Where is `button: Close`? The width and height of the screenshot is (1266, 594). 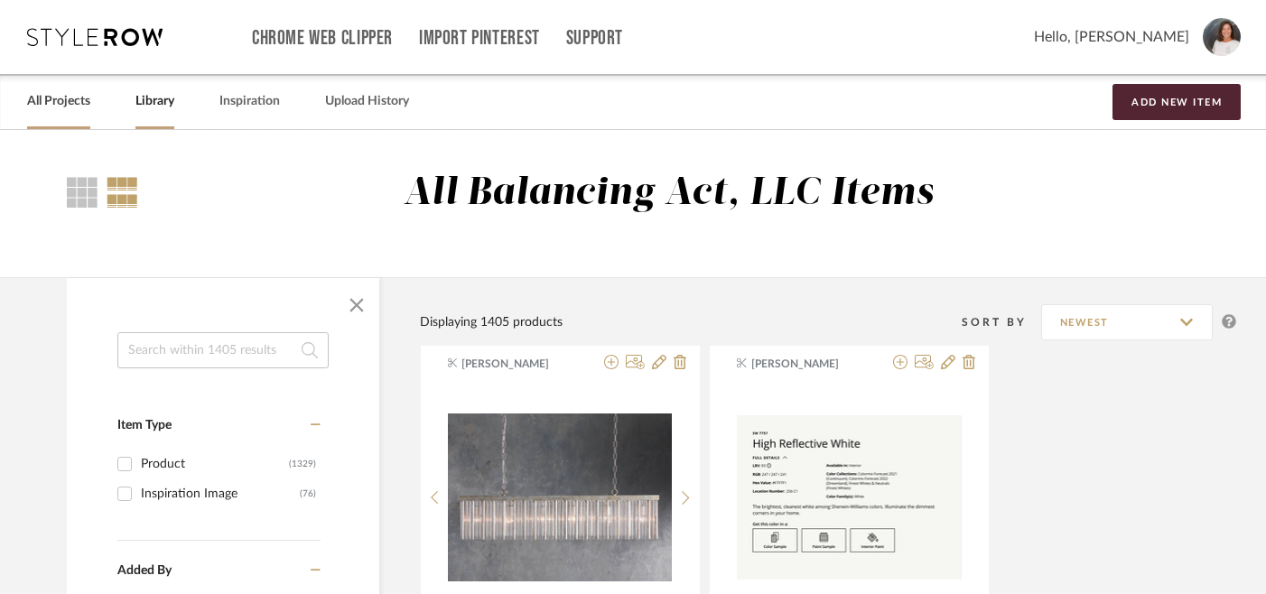
button: Close is located at coordinates (357, 305).